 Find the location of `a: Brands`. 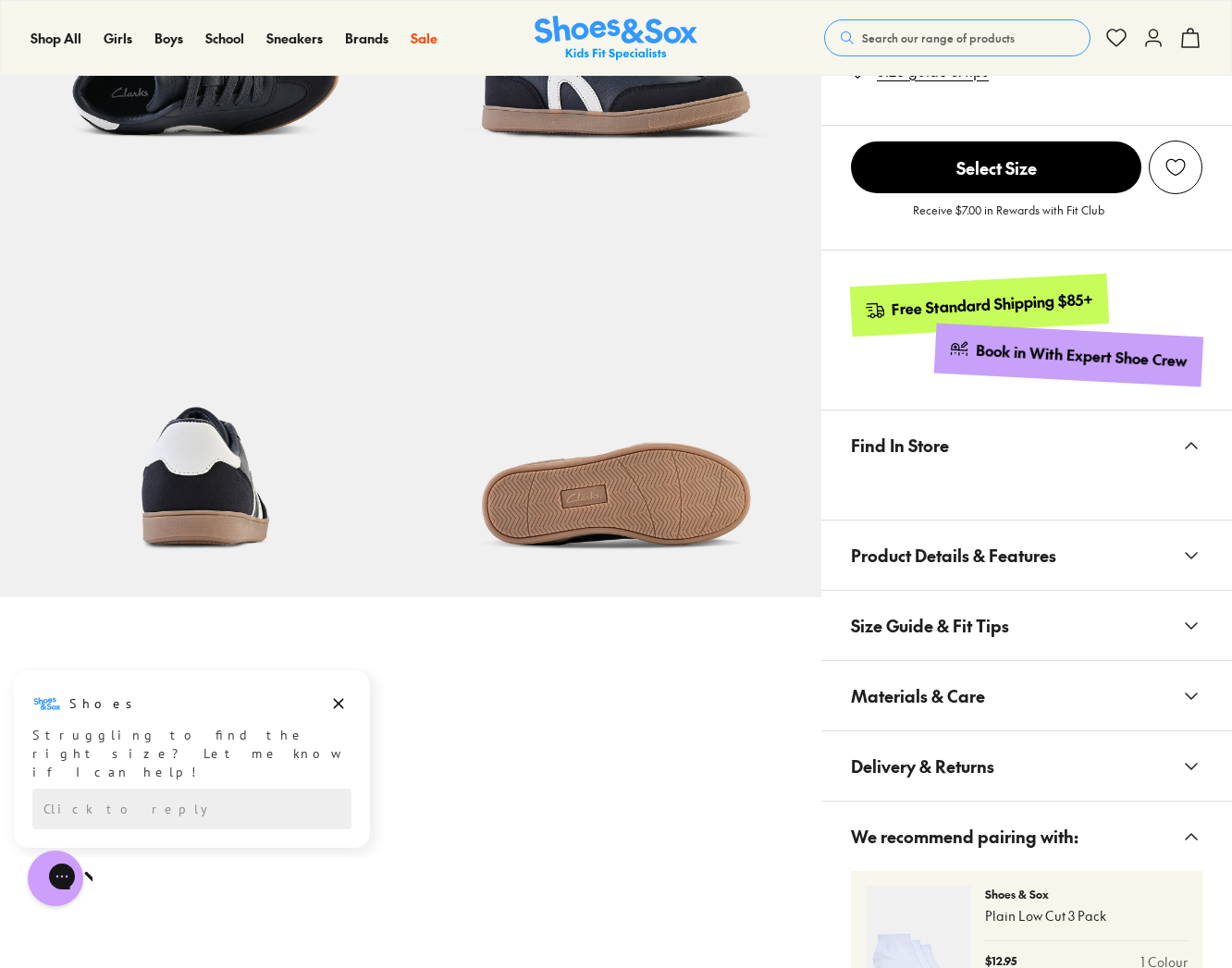

a: Brands is located at coordinates (367, 38).